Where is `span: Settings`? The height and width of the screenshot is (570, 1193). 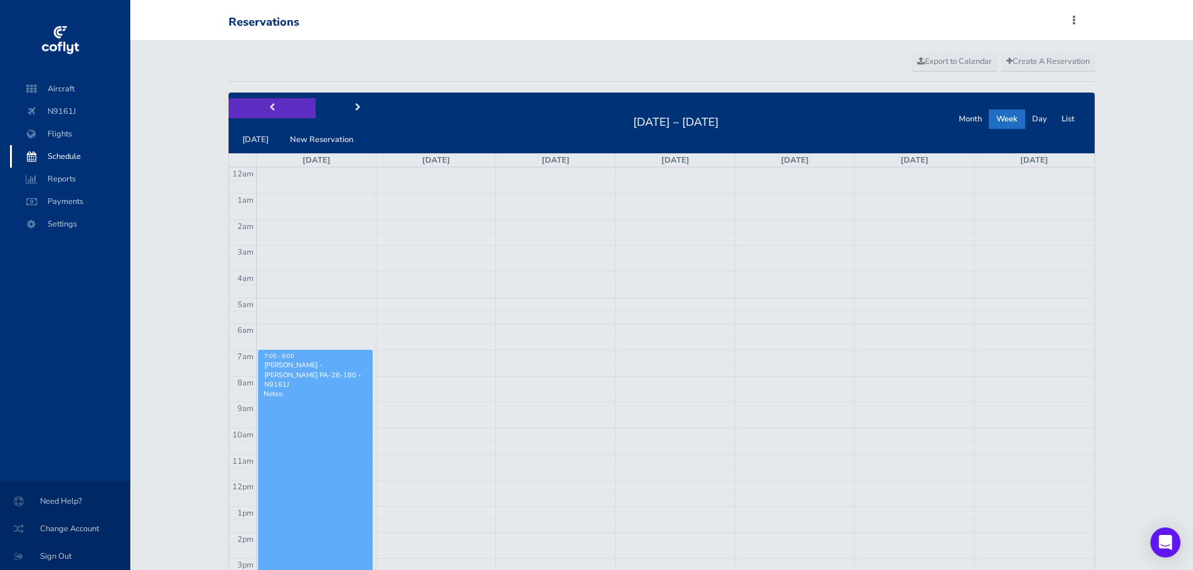 span: Settings is located at coordinates (70, 224).